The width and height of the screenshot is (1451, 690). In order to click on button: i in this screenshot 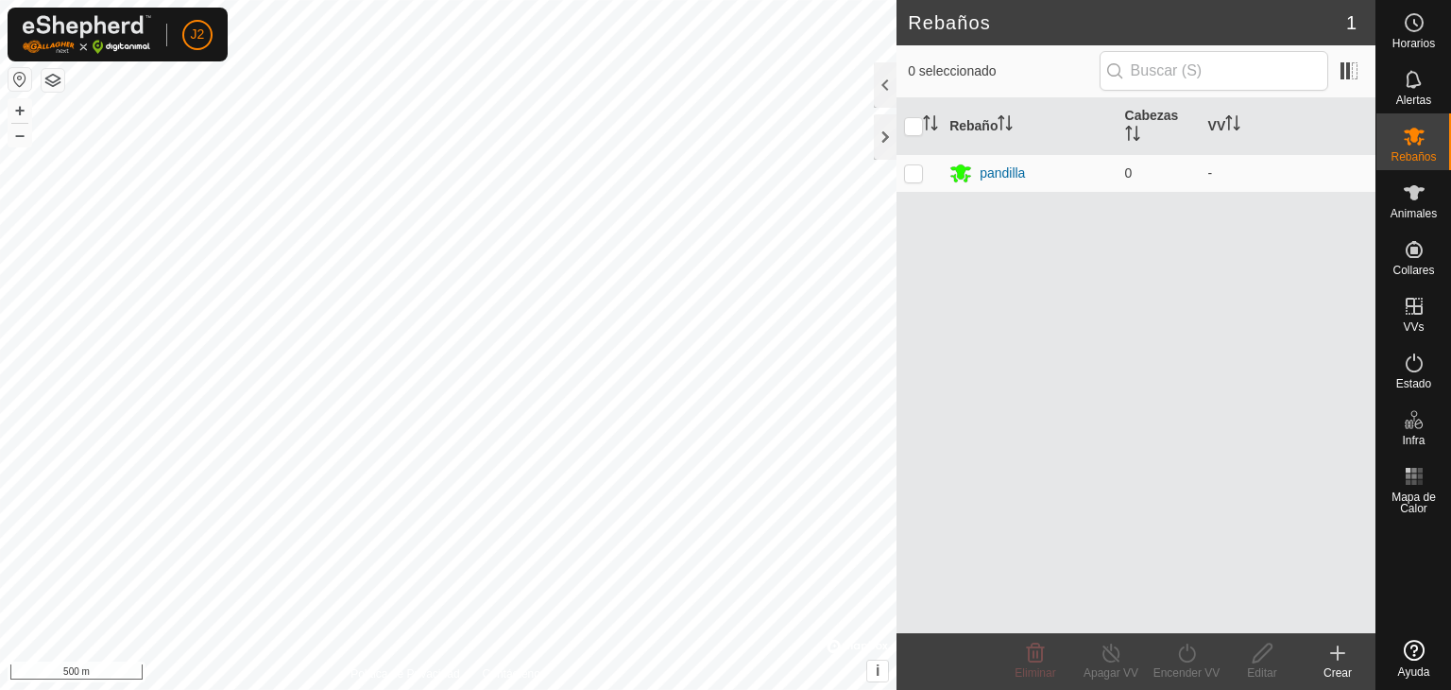, I will do `click(878, 671)`.